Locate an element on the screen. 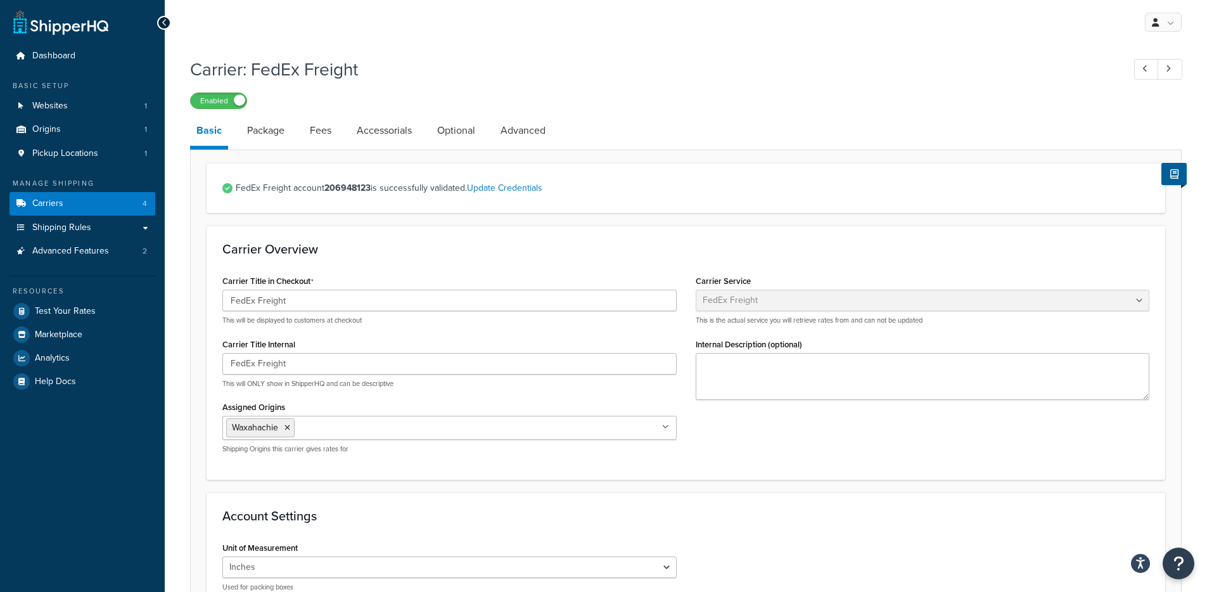 The image size is (1207, 592). a: Fees is located at coordinates (321, 131).